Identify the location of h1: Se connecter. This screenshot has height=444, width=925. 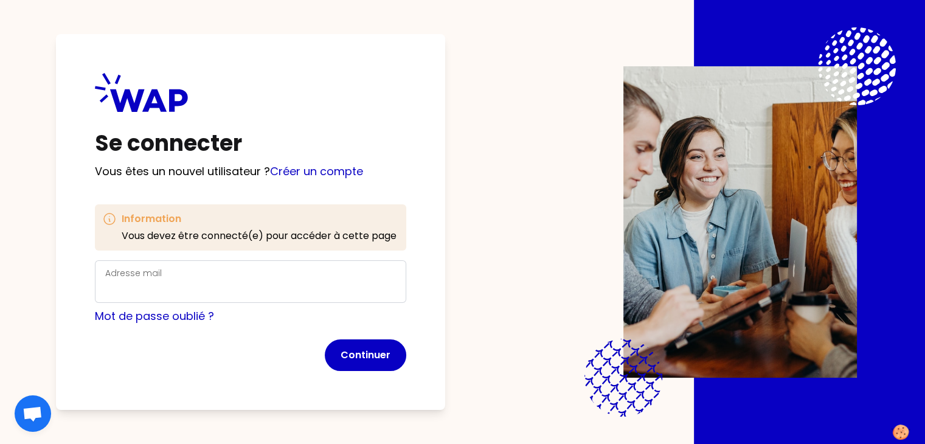
(251, 144).